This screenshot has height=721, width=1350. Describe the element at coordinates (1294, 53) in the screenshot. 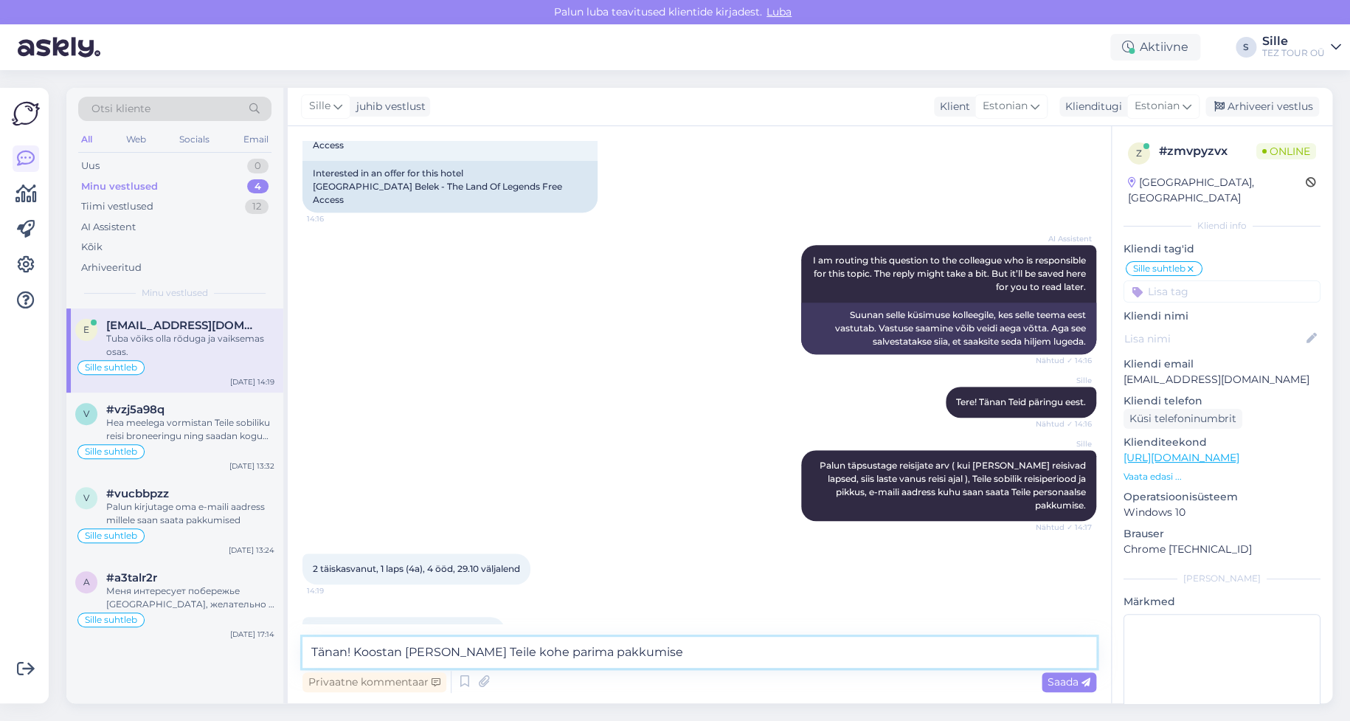

I see `div: TEZ TOUR OÜ` at that location.